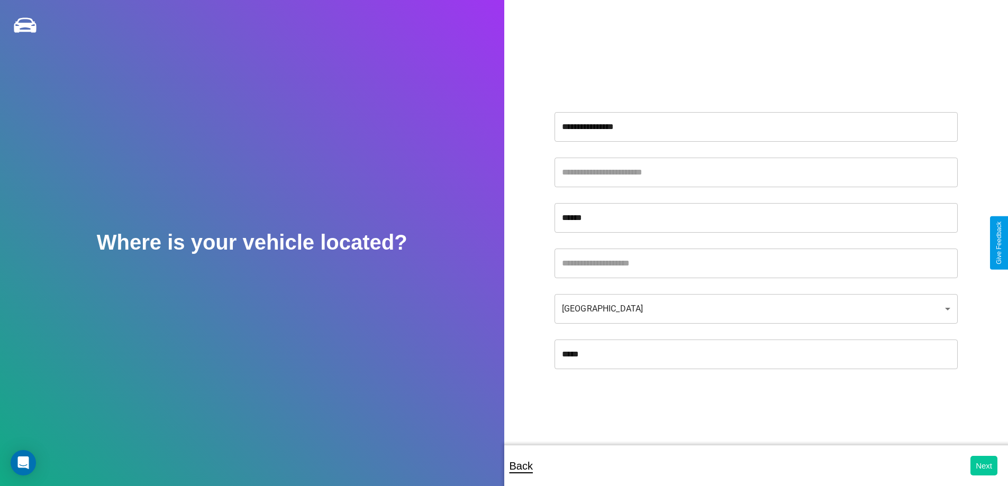 This screenshot has width=1008, height=486. What do you see at coordinates (252, 242) in the screenshot?
I see `h2: Where is your vehicle located?` at bounding box center [252, 242].